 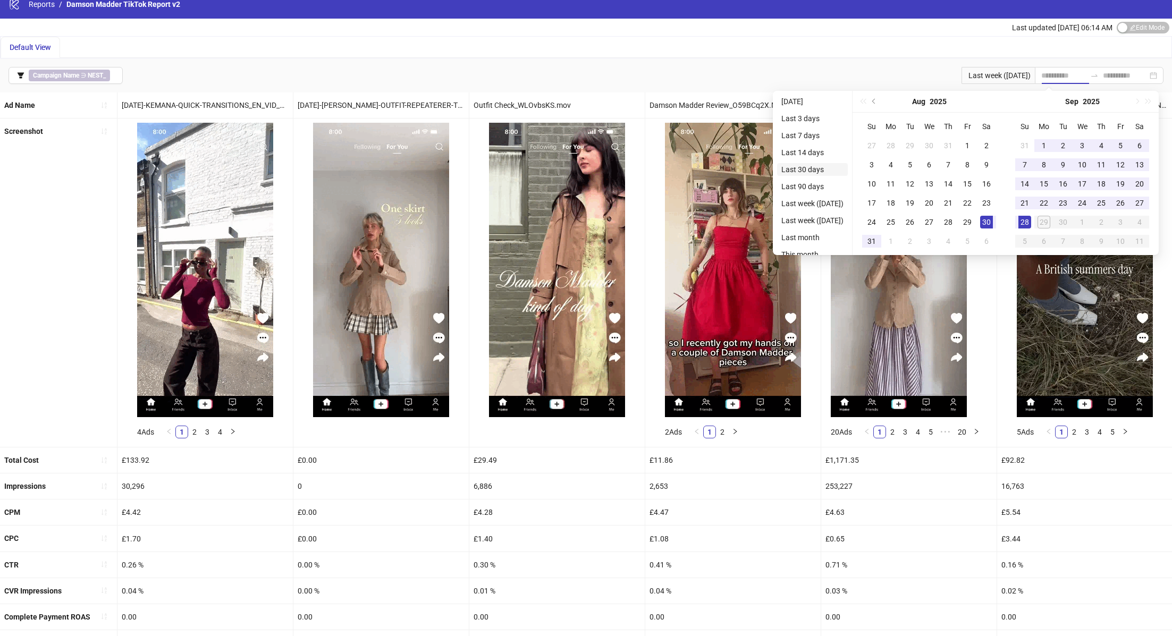 What do you see at coordinates (1101, 165) in the screenshot?
I see `div: 11` at bounding box center [1101, 165].